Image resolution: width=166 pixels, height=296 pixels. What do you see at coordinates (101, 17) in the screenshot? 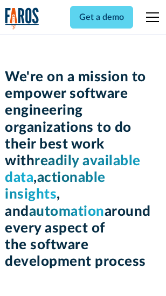
I see `a: Get a demo` at bounding box center [101, 17].